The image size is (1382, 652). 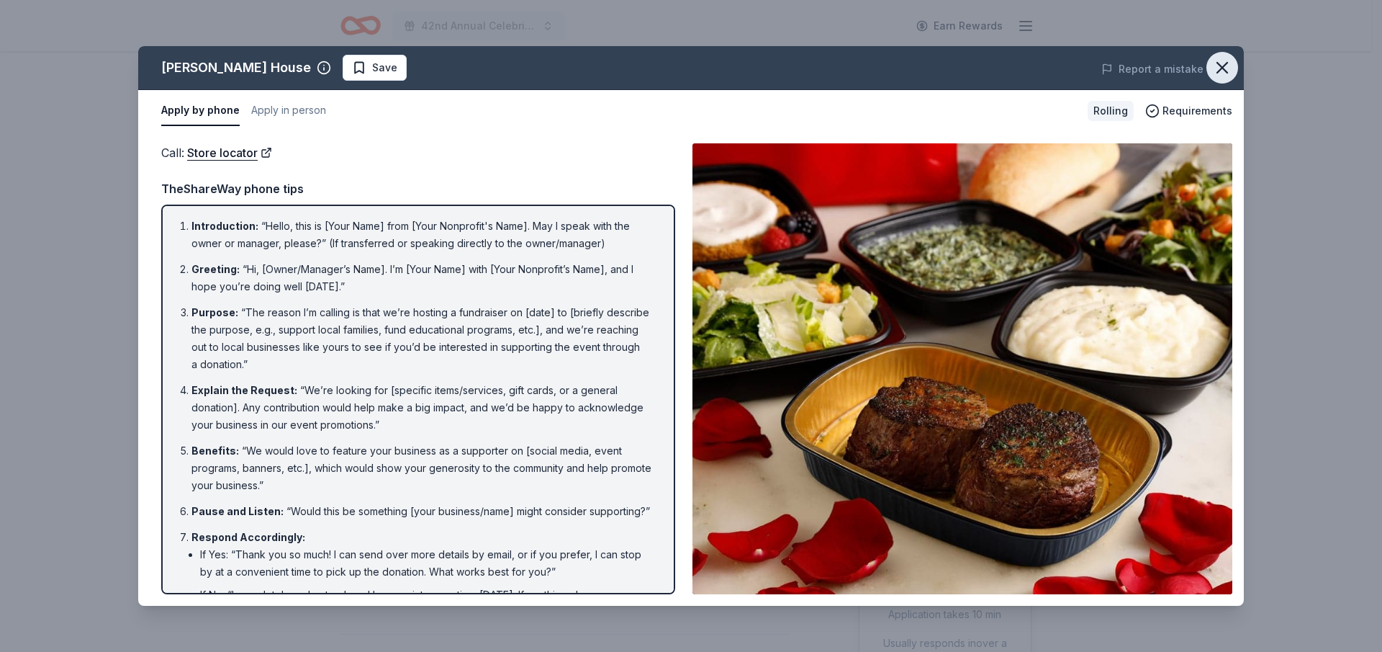 I want to click on li: “We would love to feature your business as a supporter on [social media, event programs, banners,..., so click(x=423, y=468).